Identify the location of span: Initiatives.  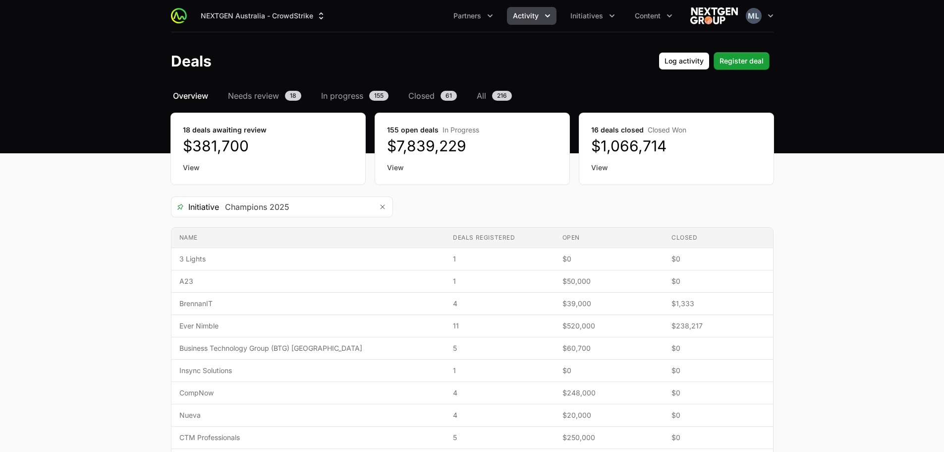
(587, 16).